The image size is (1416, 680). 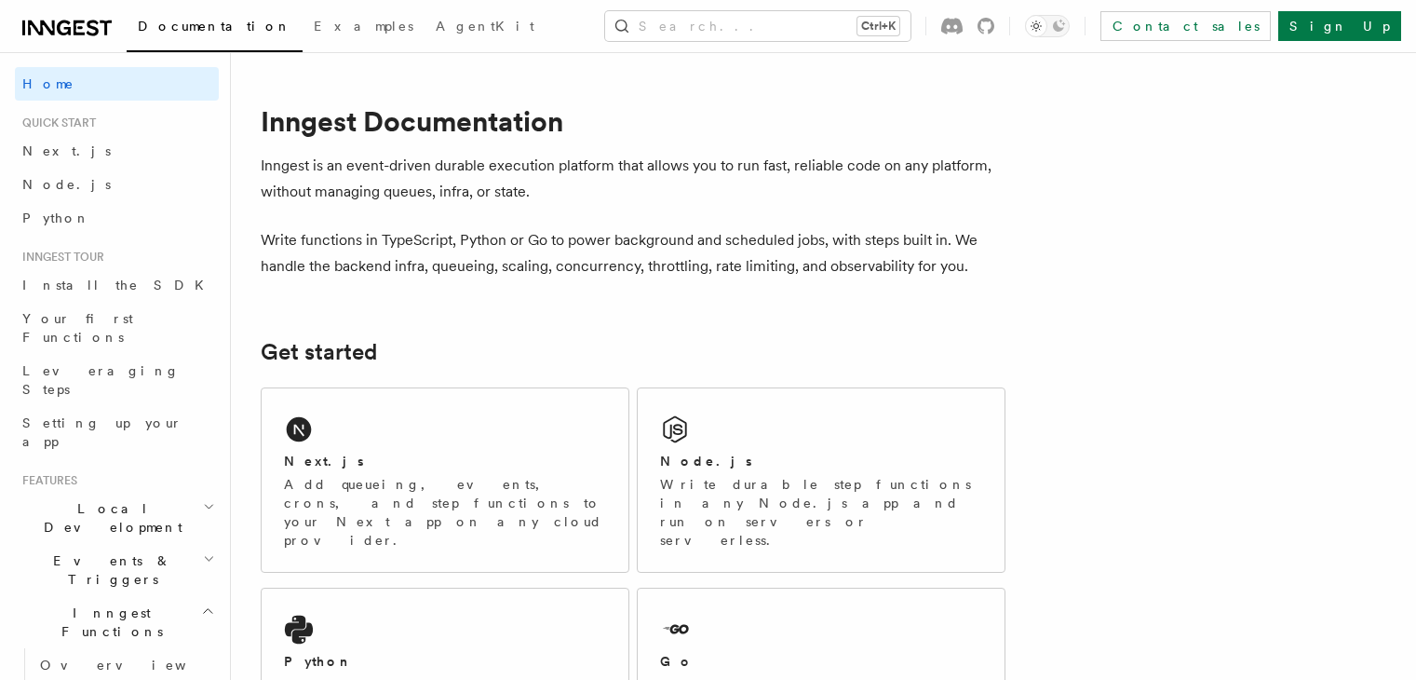 What do you see at coordinates (1185, 26) in the screenshot?
I see `a: Contact sales` at bounding box center [1185, 26].